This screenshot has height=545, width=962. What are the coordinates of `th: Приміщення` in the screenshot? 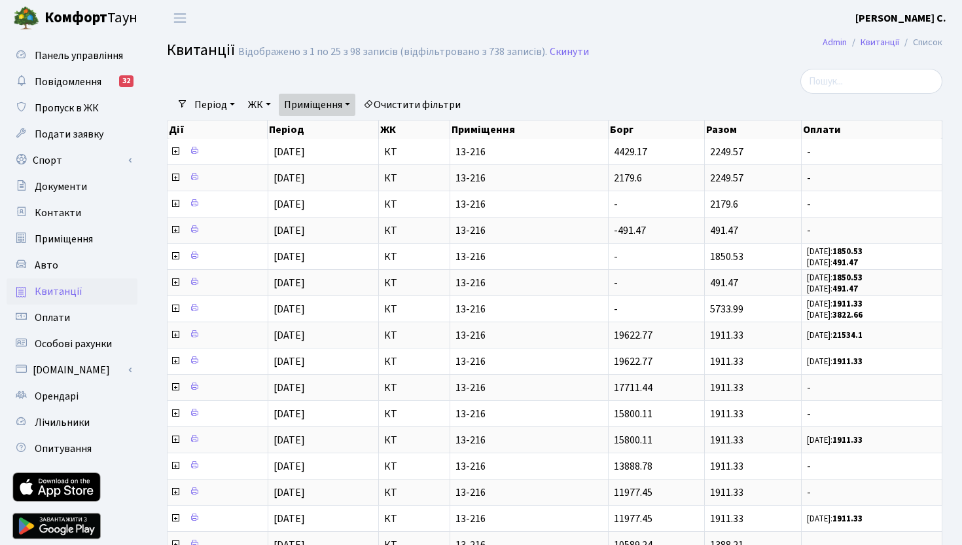 It's located at (530, 130).